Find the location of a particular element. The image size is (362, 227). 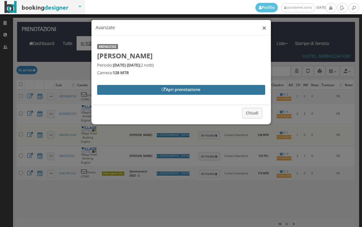

button: Chiudi is located at coordinates (253, 113).